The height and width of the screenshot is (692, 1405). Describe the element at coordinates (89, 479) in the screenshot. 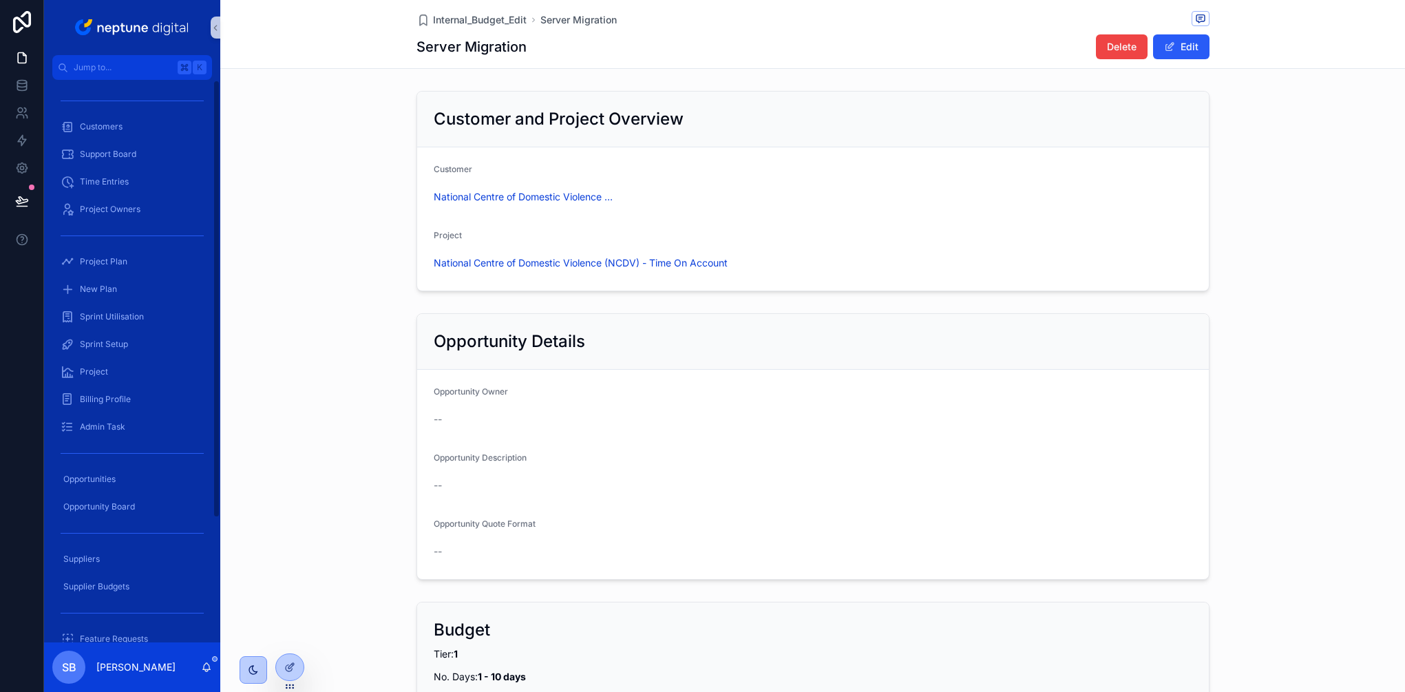

I see `span: Opportunities` at that location.